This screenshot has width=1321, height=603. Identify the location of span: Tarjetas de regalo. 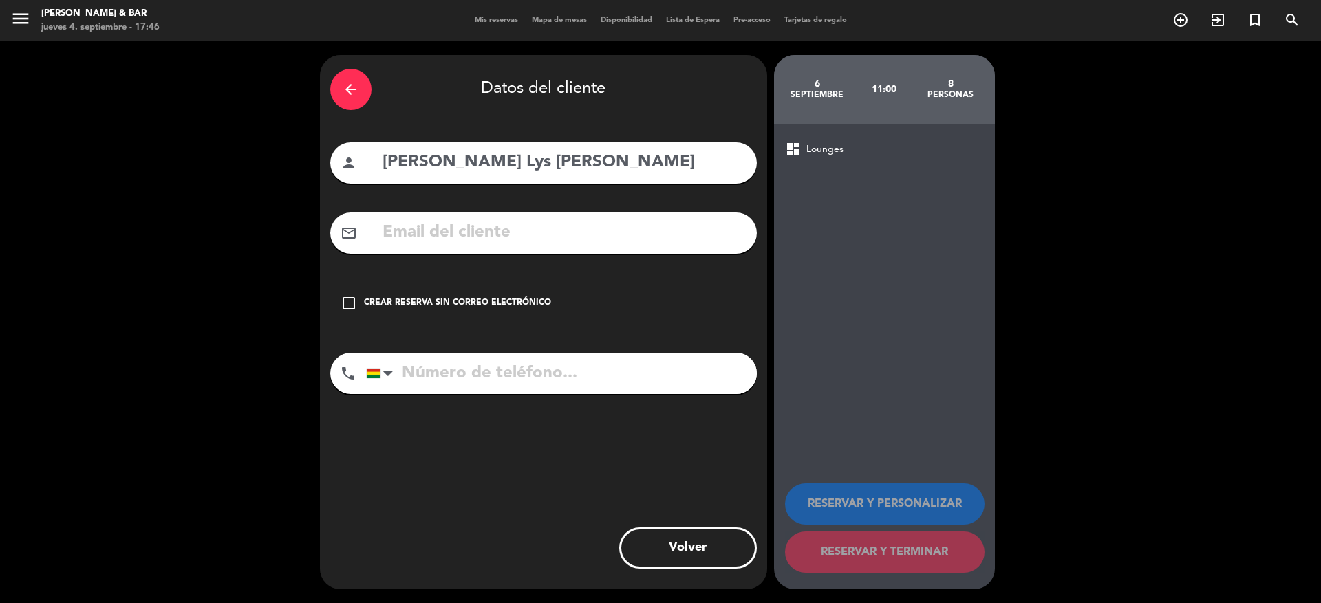
(815, 20).